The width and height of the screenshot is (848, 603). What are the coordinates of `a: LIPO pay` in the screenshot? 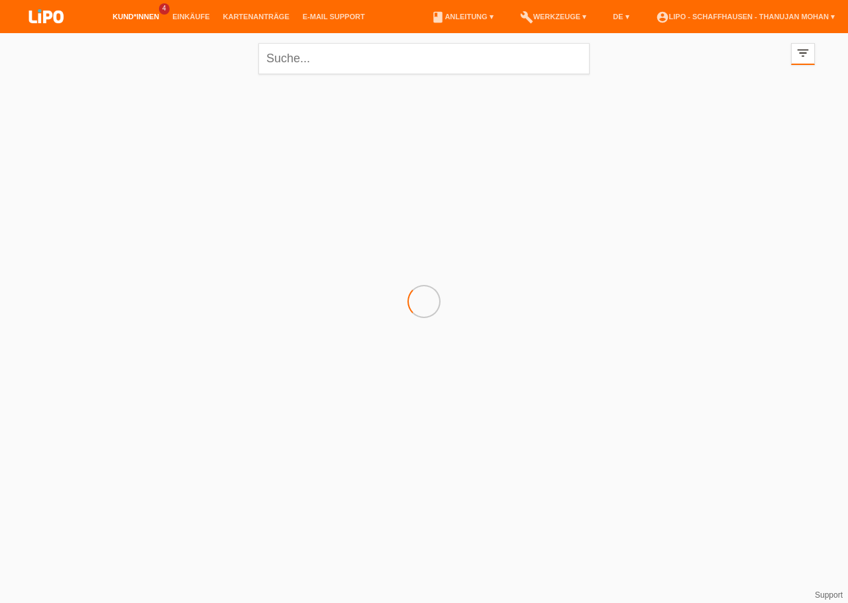 It's located at (46, 32).